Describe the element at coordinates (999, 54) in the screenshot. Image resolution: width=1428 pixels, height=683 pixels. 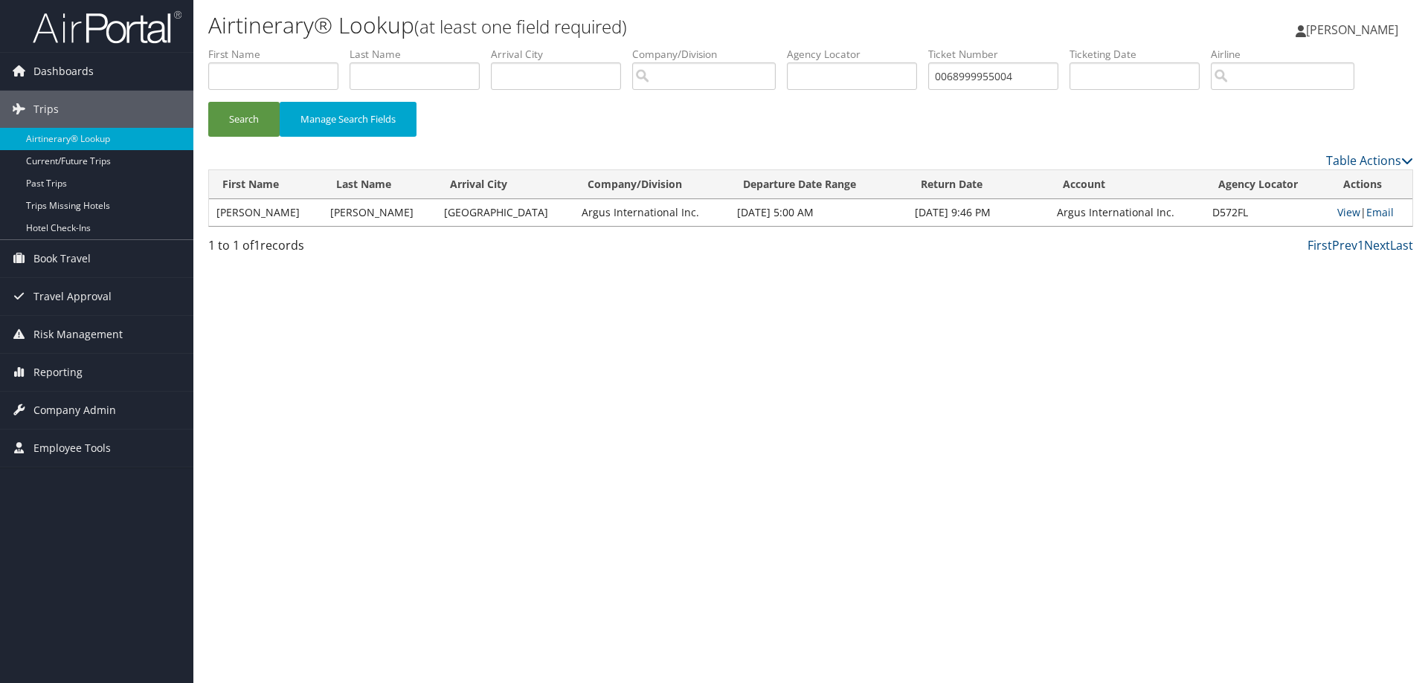
I see `label: Ticket Number` at that location.